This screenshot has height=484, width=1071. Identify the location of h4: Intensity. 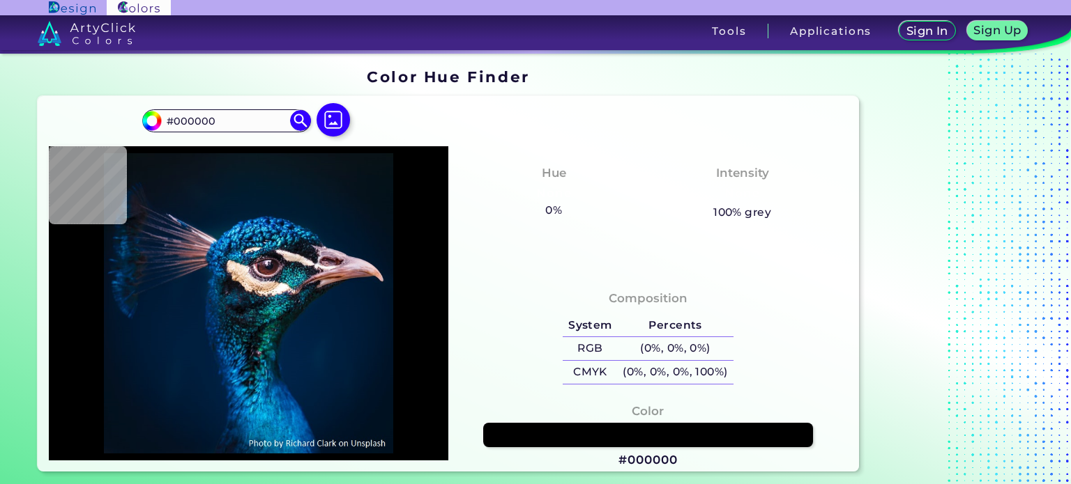
(742, 173).